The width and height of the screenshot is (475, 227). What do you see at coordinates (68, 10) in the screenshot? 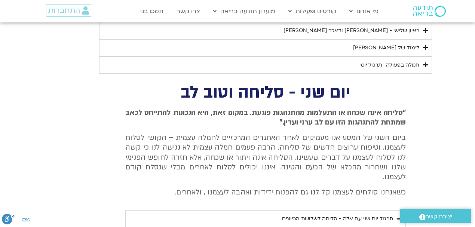
I see `a: התחברות` at bounding box center [68, 10].